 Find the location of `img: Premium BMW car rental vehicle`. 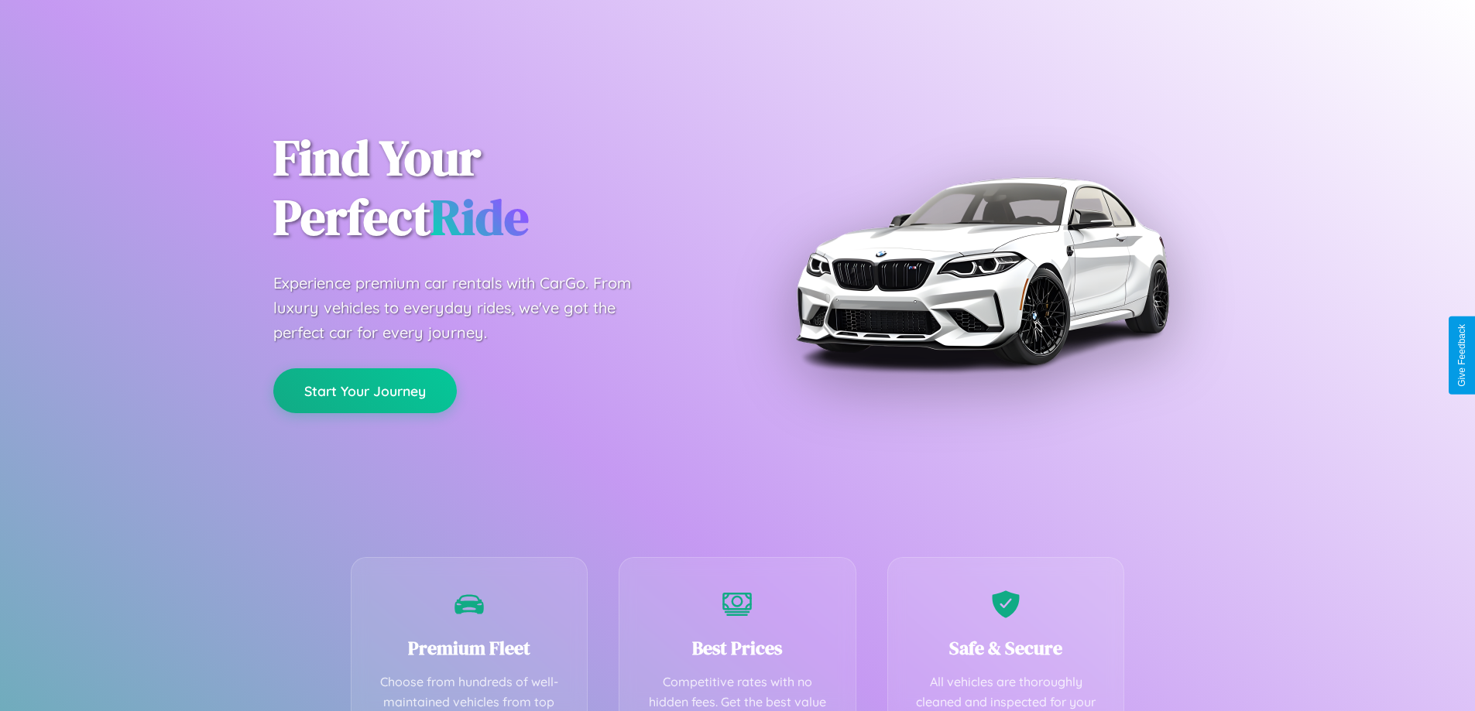

img: Premium BMW car rental vehicle is located at coordinates (982, 271).